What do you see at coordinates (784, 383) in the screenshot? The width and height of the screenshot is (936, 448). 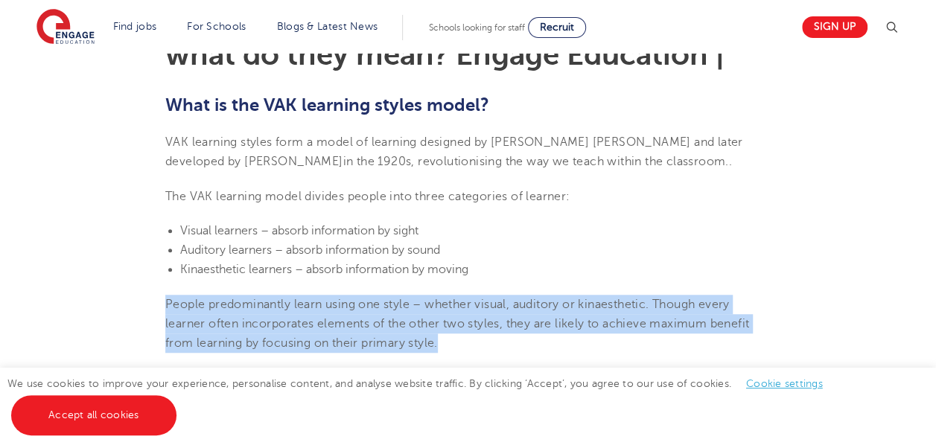 I see `a: Cookie settings` at bounding box center [784, 383].